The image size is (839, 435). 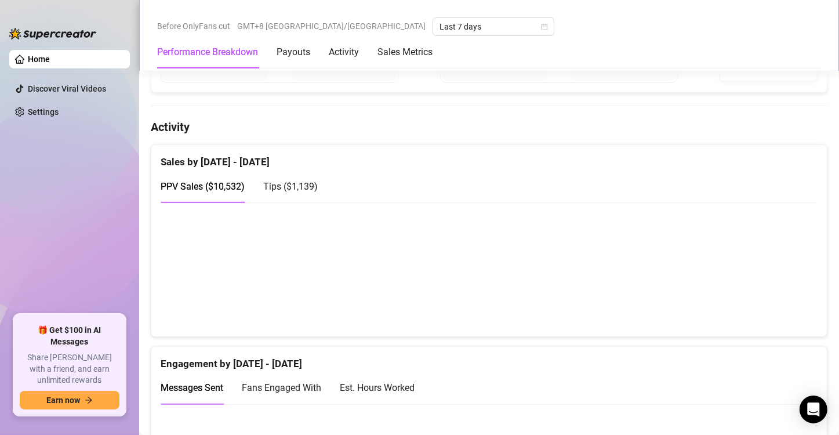 I want to click on span: arrow-right, so click(x=89, y=400).